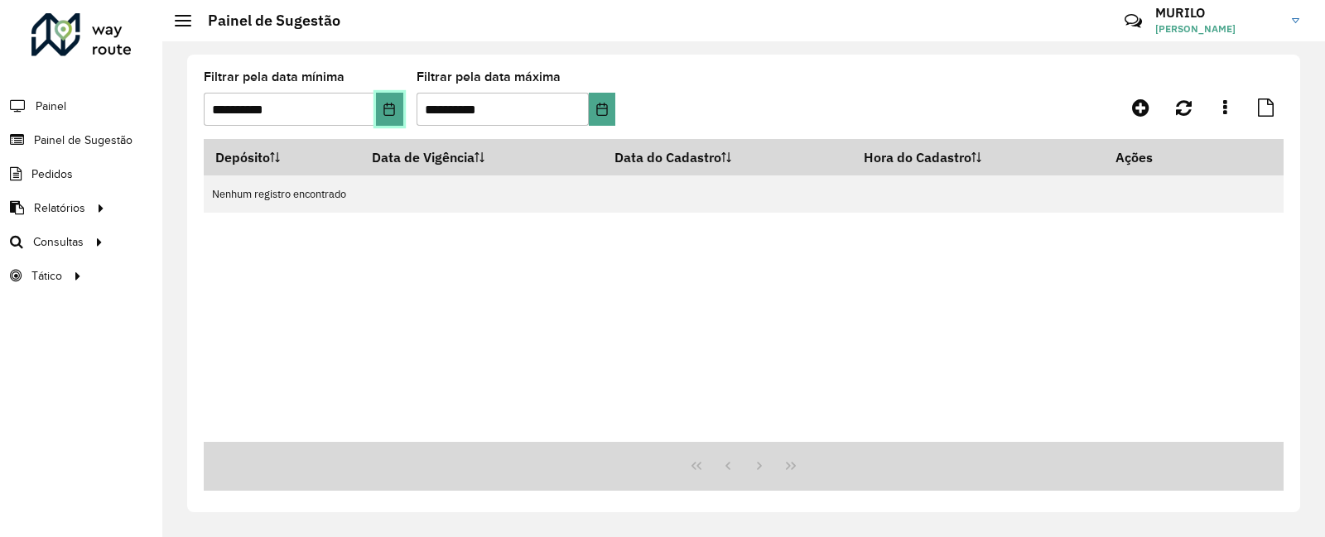 The height and width of the screenshot is (537, 1325). I want to click on label: Filtrar pela data máxima, so click(488, 77).